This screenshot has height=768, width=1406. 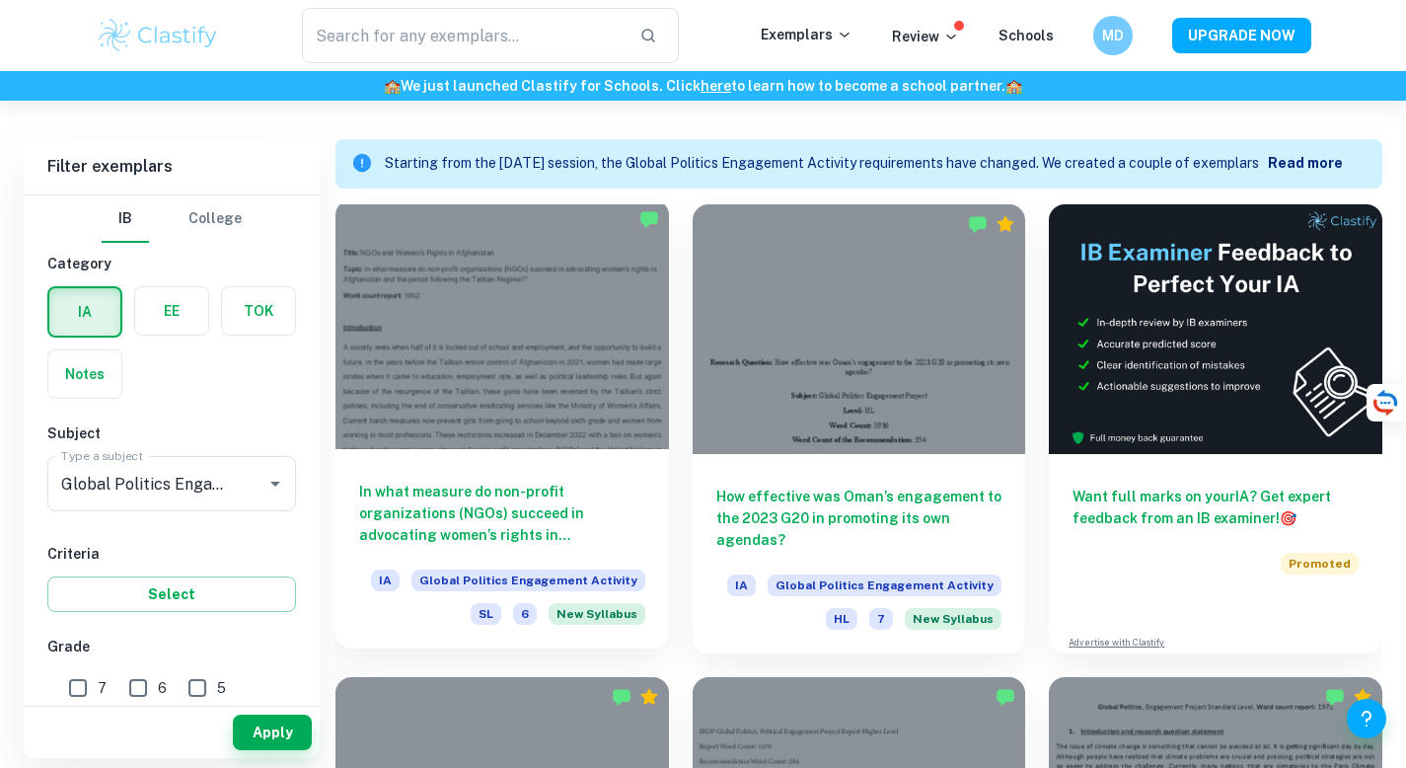 I want to click on button: Select, so click(x=172, y=594).